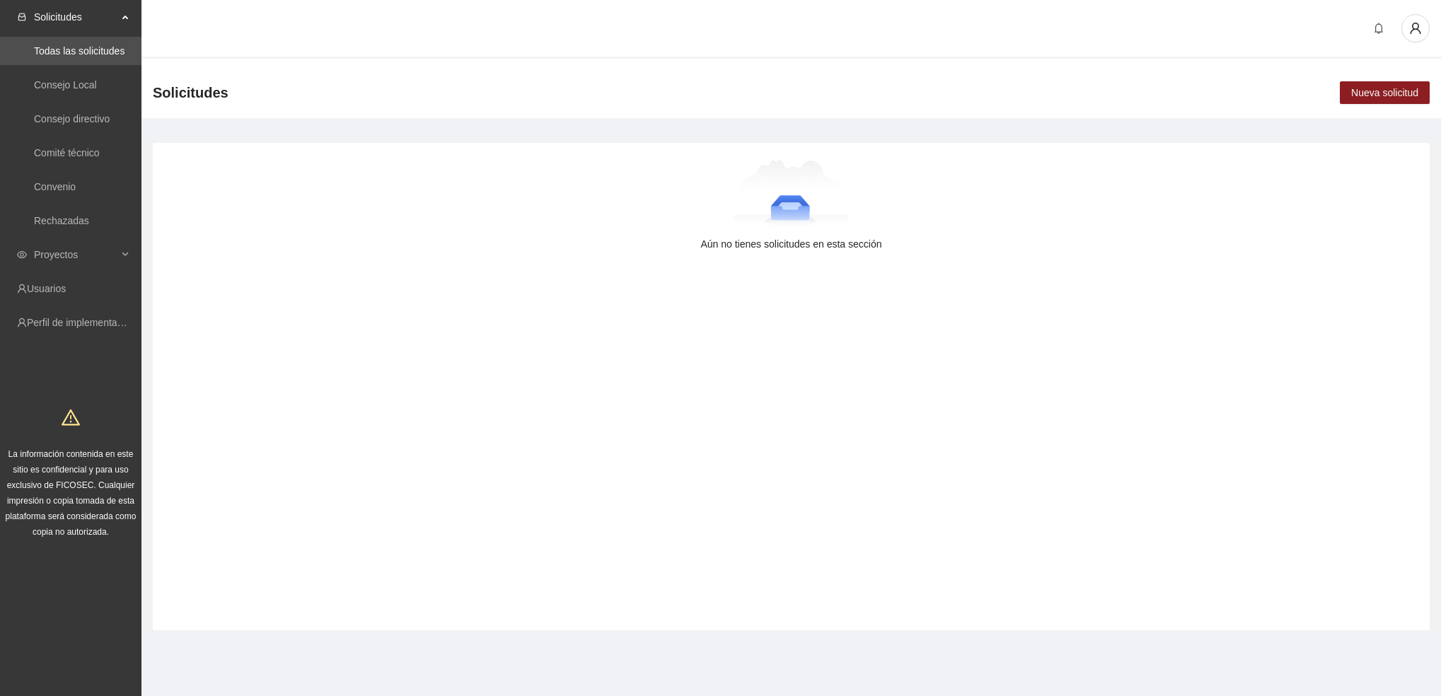 This screenshot has height=696, width=1441. What do you see at coordinates (1415, 28) in the screenshot?
I see `span: user` at bounding box center [1415, 28].